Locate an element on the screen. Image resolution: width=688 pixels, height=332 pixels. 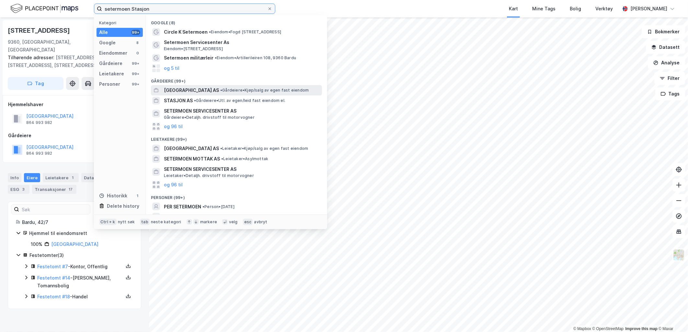
button: Analyse is located at coordinates (667, 63).